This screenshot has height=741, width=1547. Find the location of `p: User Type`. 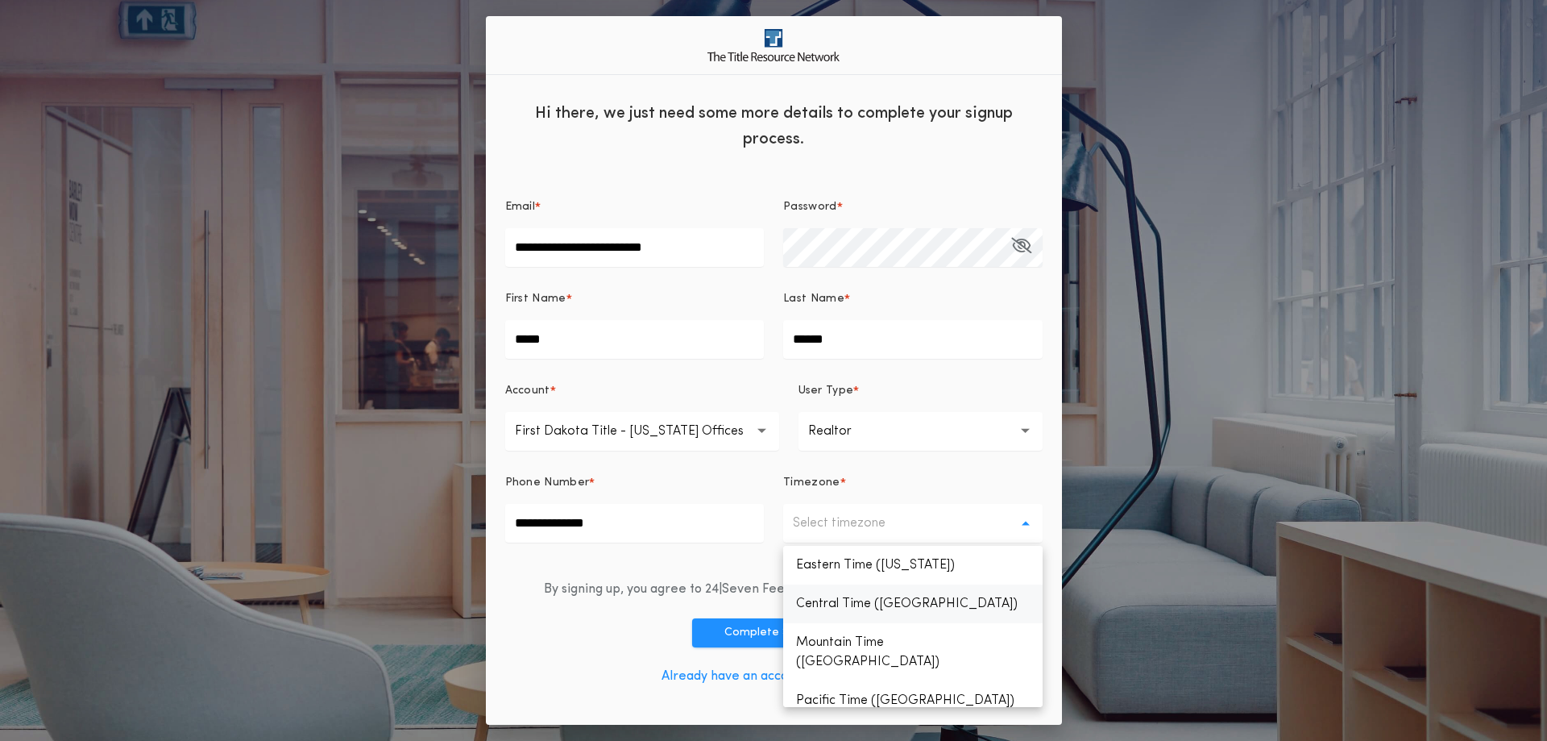

p: User Type is located at coordinates (826, 391).